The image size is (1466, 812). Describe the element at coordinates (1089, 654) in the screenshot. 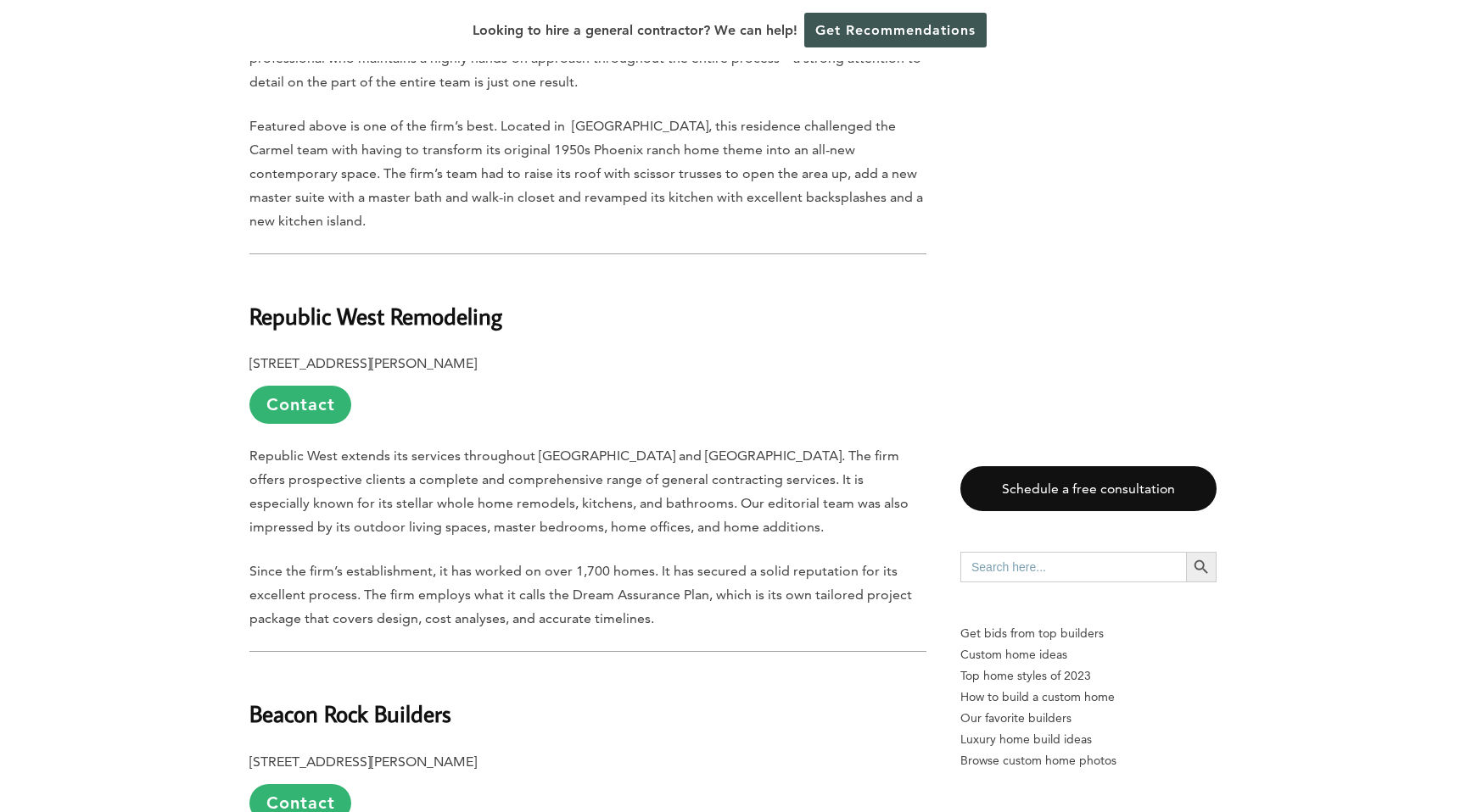

I see `p: Custom home ideas` at that location.